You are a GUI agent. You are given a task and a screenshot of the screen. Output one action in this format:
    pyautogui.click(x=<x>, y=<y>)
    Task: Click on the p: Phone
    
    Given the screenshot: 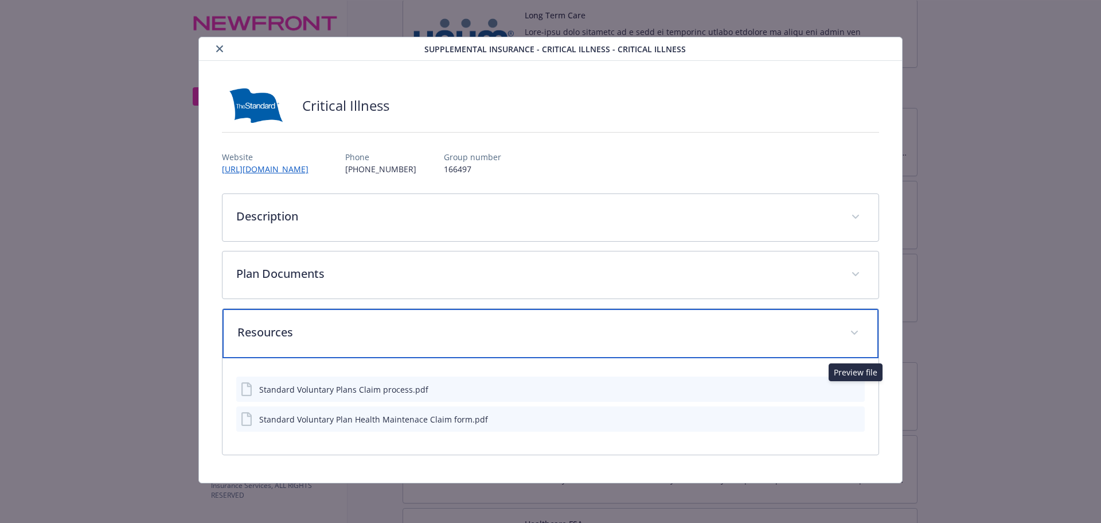 What is the action you would take?
    pyautogui.click(x=381, y=157)
    